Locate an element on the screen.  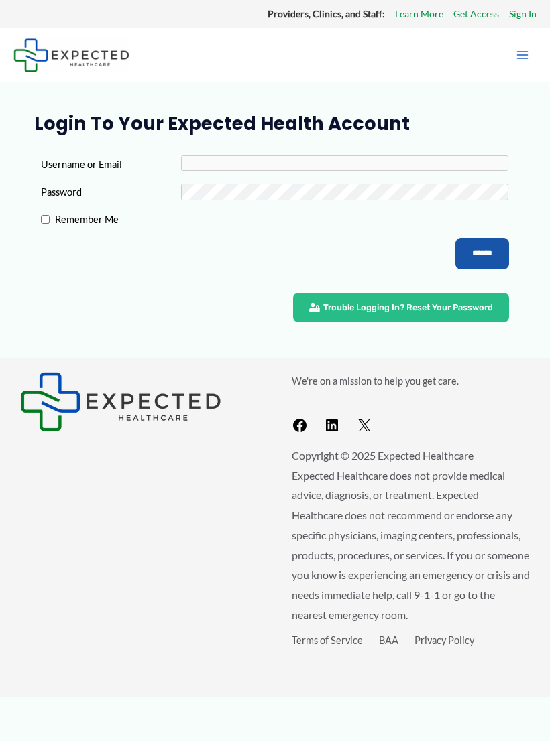
a: Terms of Service is located at coordinates (327, 640).